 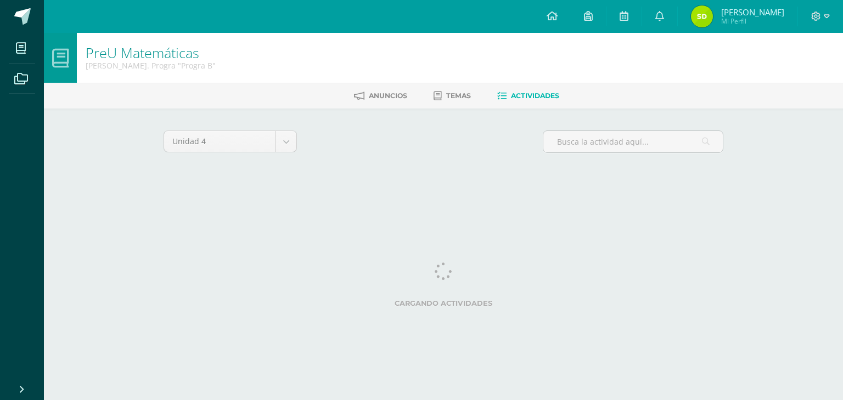 I want to click on h1: PreU Matemáticas, so click(x=150, y=53).